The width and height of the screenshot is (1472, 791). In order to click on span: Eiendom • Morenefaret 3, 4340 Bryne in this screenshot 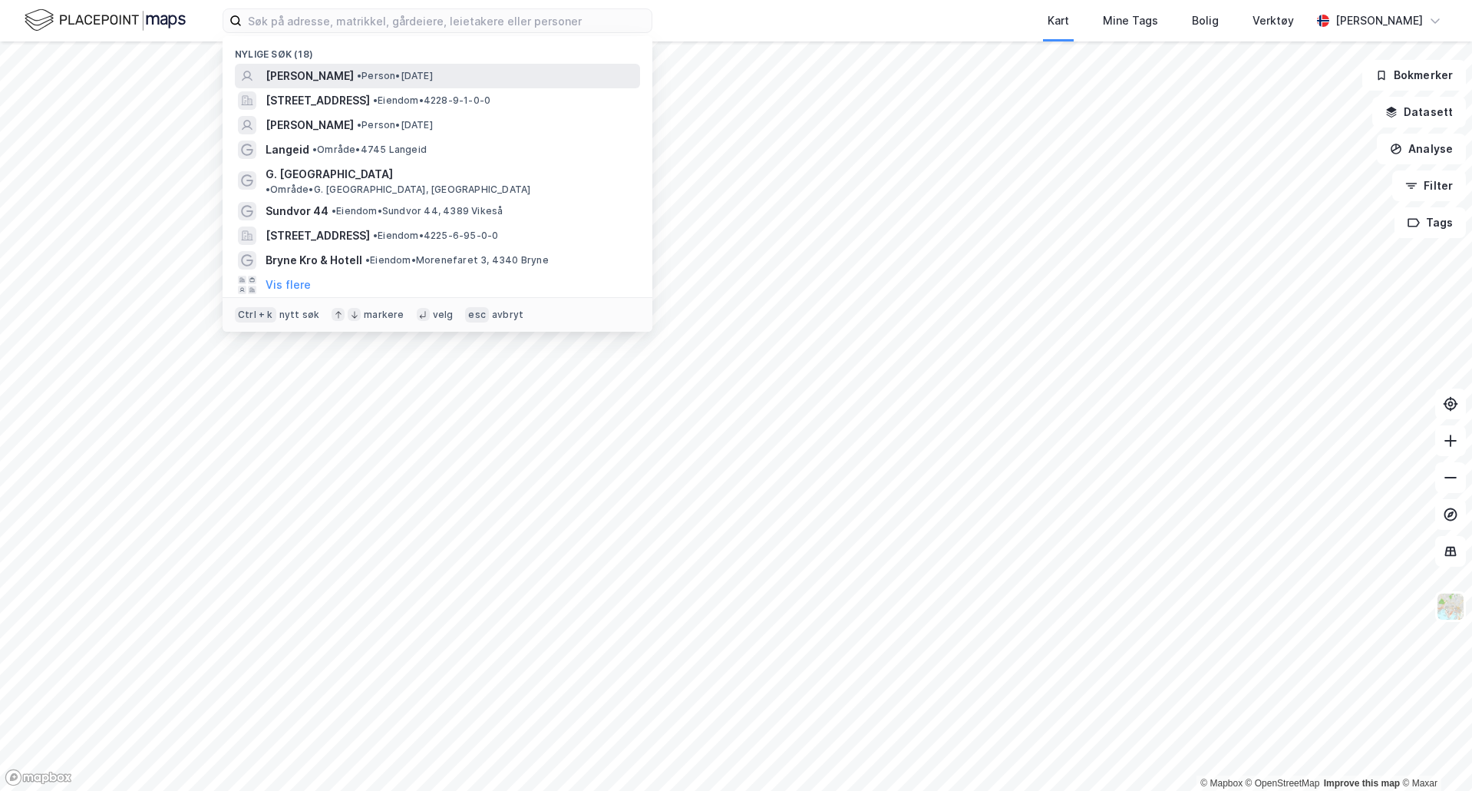, I will do `click(457, 260)`.